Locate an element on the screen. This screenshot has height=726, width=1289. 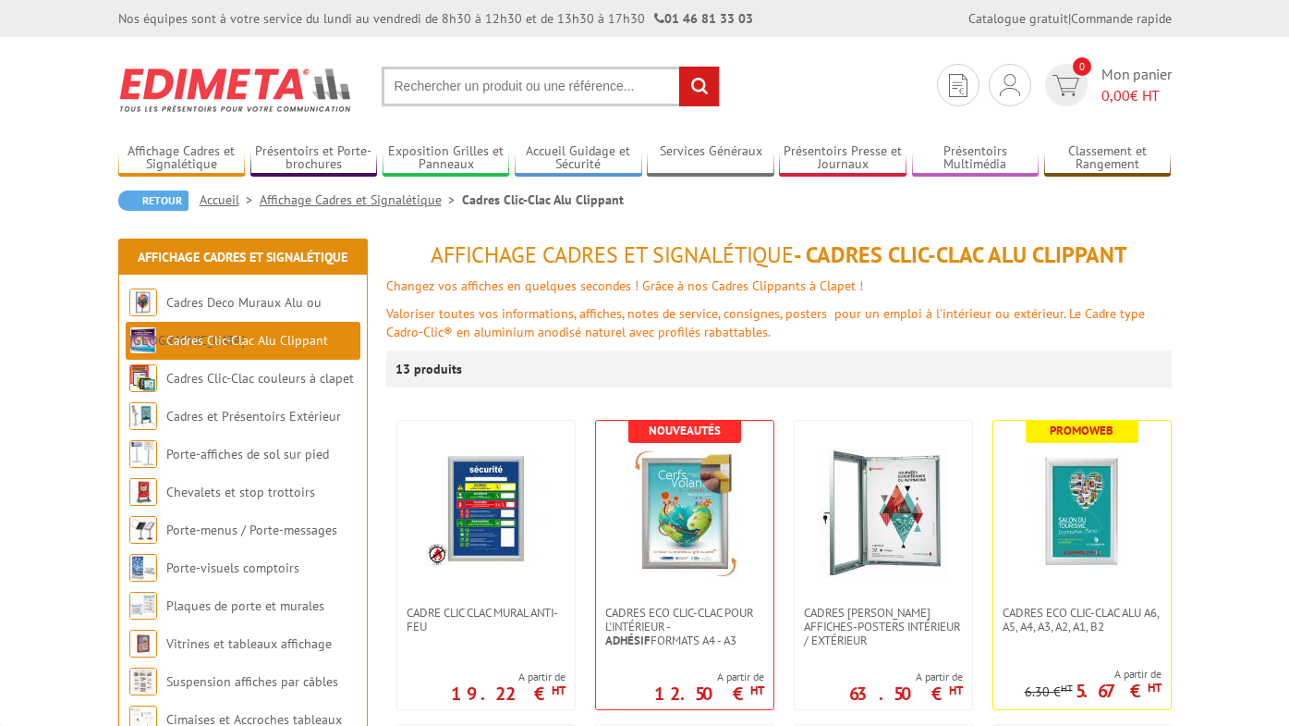
img: Porte-menus / Porte-messages is located at coordinates (143, 530).